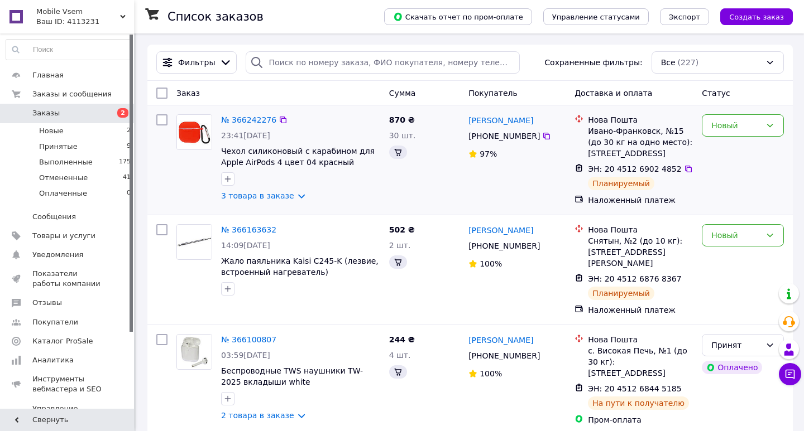 Image resolution: width=804 pixels, height=431 pixels. I want to click on span: Беспроводные TWS наушники TW-2025 вкладыши white, so click(292, 377).